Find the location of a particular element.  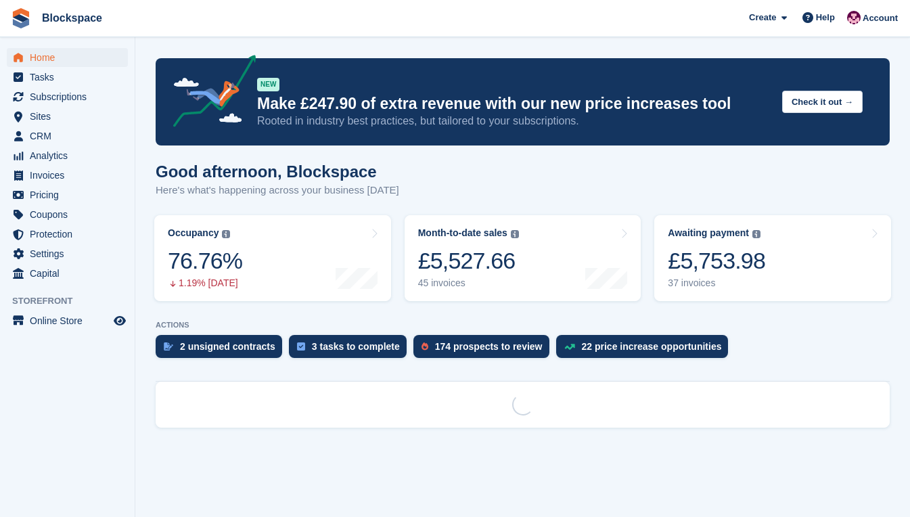

span: Settings is located at coordinates (70, 254).